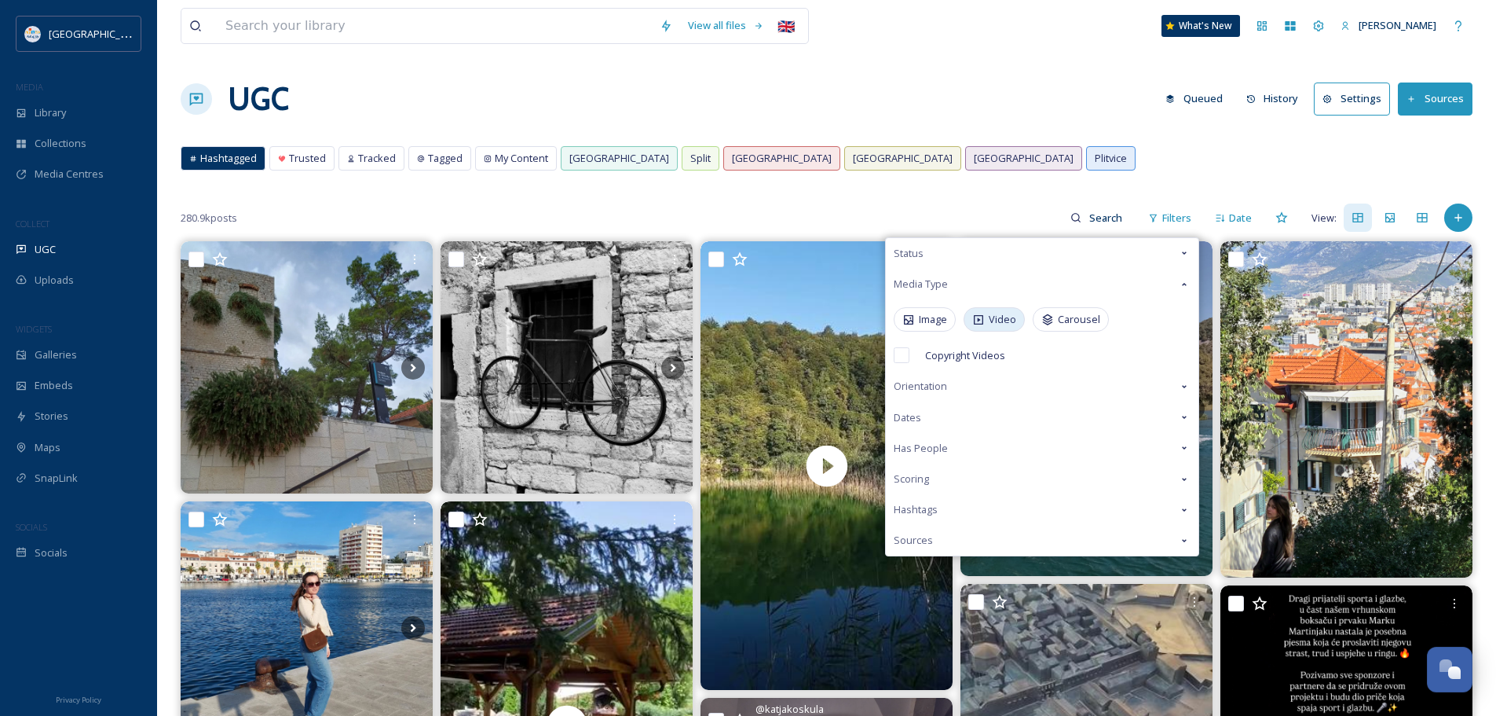 This screenshot has height=716, width=1496. What do you see at coordinates (79, 699) in the screenshot?
I see `span: Privacy Policy` at bounding box center [79, 699].